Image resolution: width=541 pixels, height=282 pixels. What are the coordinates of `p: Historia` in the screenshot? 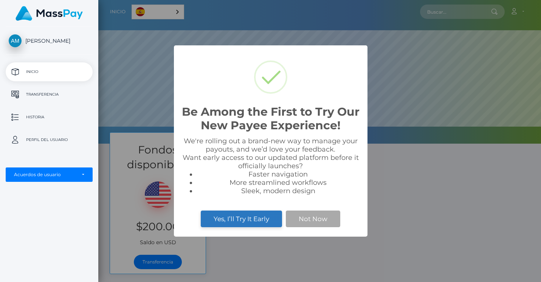 It's located at (49, 117).